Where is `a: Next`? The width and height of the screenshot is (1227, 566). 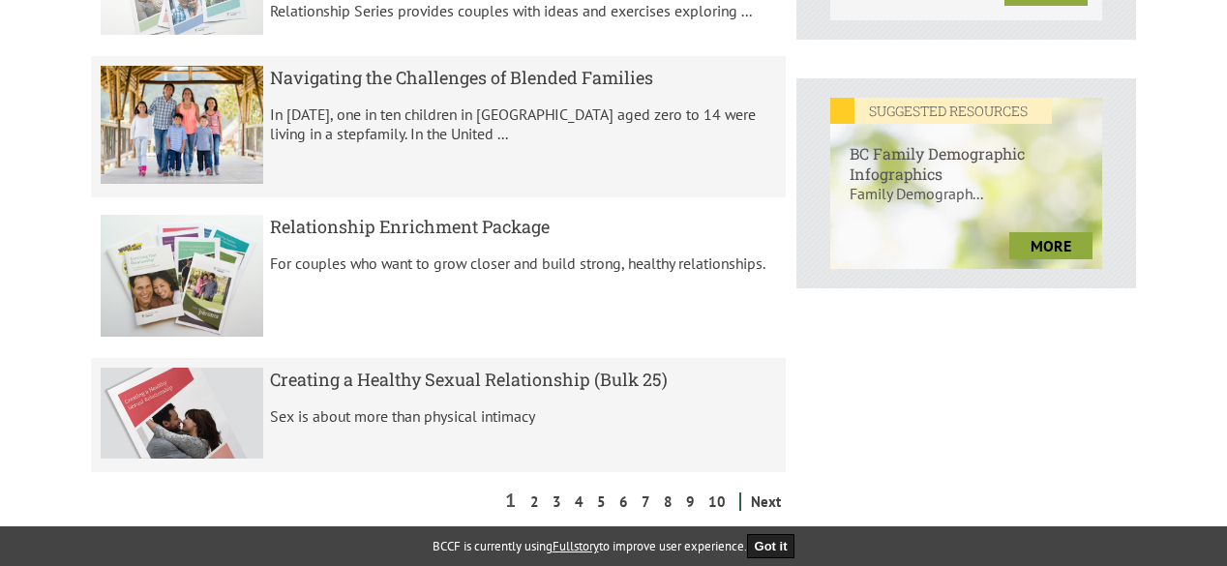 a: Next is located at coordinates (765, 501).